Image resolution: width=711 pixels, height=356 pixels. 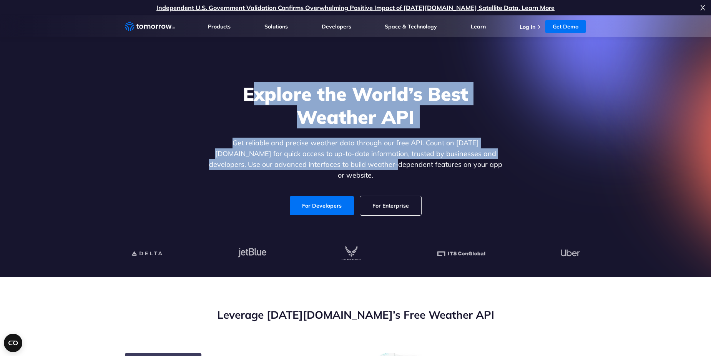 What do you see at coordinates (13, 343) in the screenshot?
I see `button: Open CMP widget` at bounding box center [13, 343].